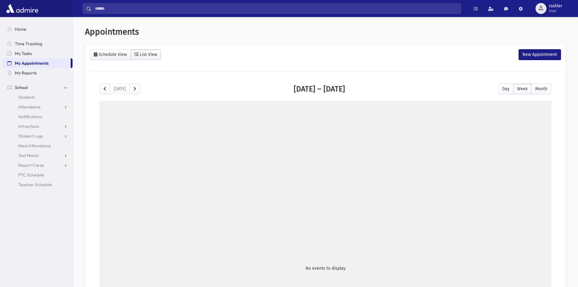 The height and width of the screenshot is (287, 578). Describe the element at coordinates (26, 73) in the screenshot. I see `span: My Reports` at that location.